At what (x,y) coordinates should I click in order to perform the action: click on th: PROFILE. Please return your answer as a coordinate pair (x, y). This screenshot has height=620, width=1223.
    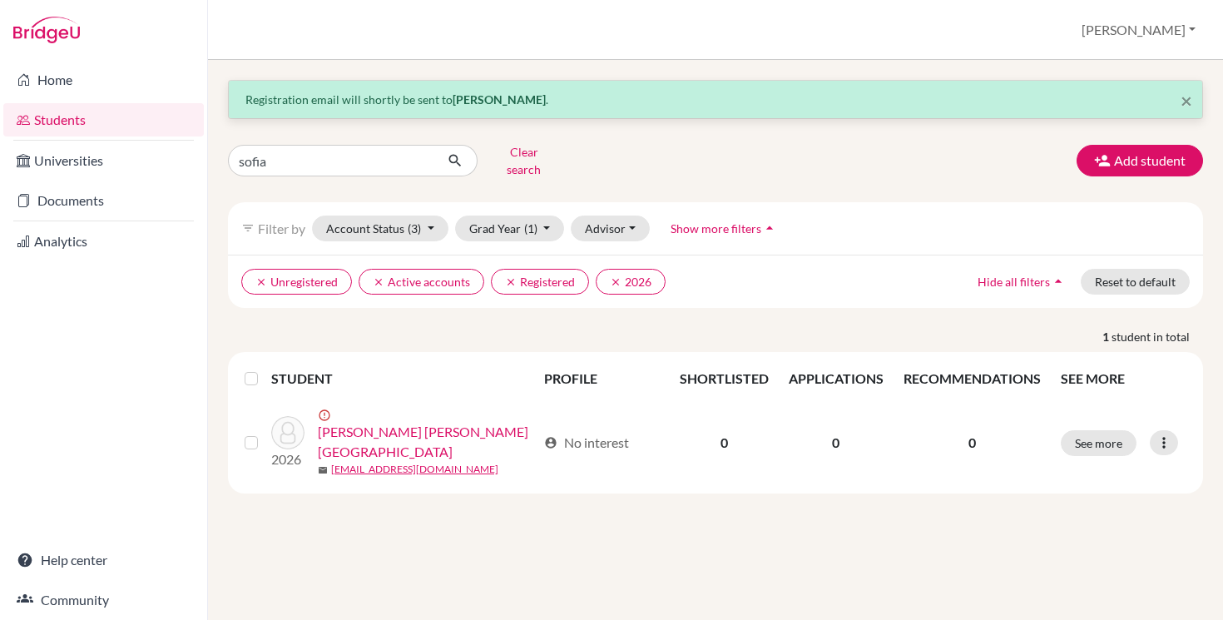
    Looking at the image, I should click on (602, 379).